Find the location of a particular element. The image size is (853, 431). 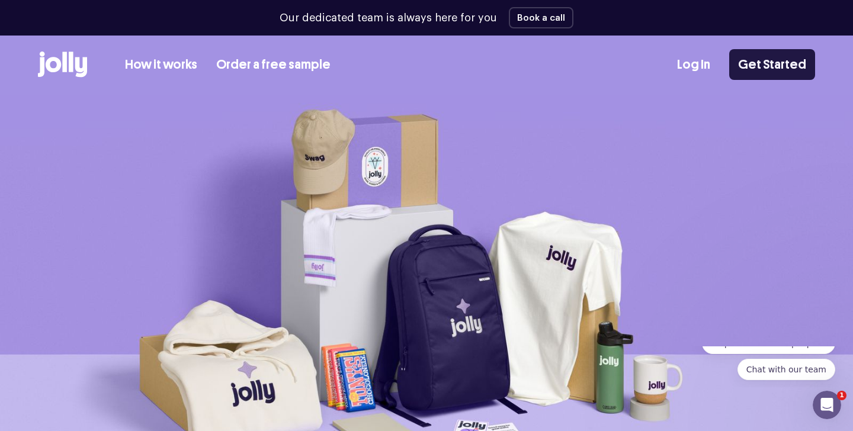

a: Get Started is located at coordinates (772, 65).